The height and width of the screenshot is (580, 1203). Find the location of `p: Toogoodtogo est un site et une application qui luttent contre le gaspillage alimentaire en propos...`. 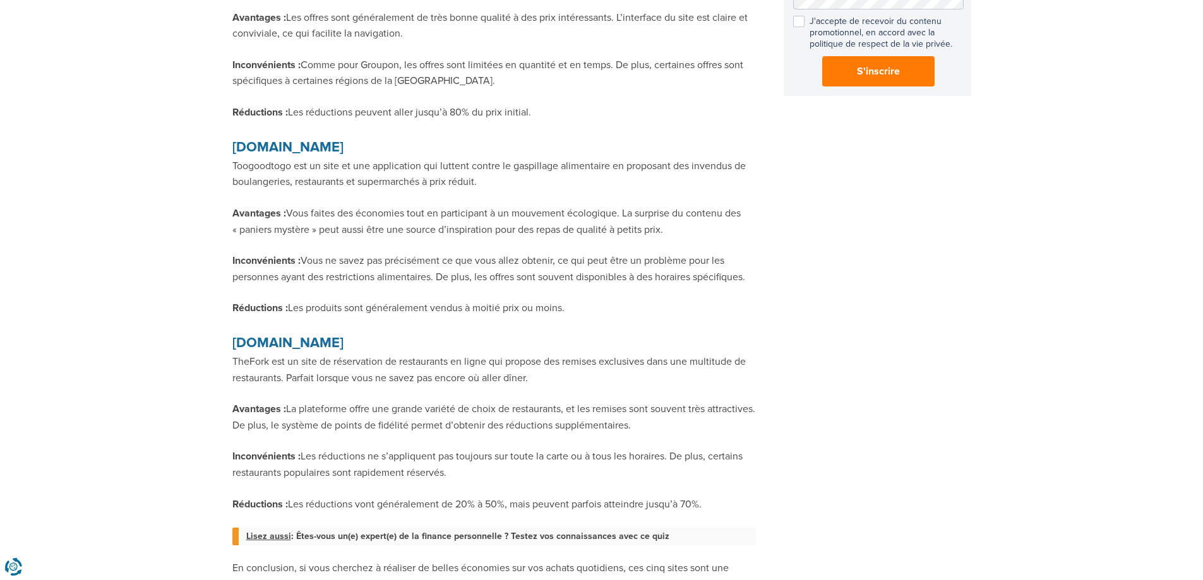

p: Toogoodtogo est un site et une application qui luttent contre le gaspillage alimentaire en propos... is located at coordinates (494, 174).